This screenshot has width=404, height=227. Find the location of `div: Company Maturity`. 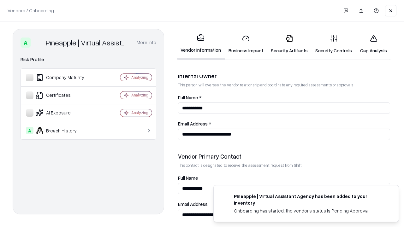

div: Company Maturity is located at coordinates (63, 78).